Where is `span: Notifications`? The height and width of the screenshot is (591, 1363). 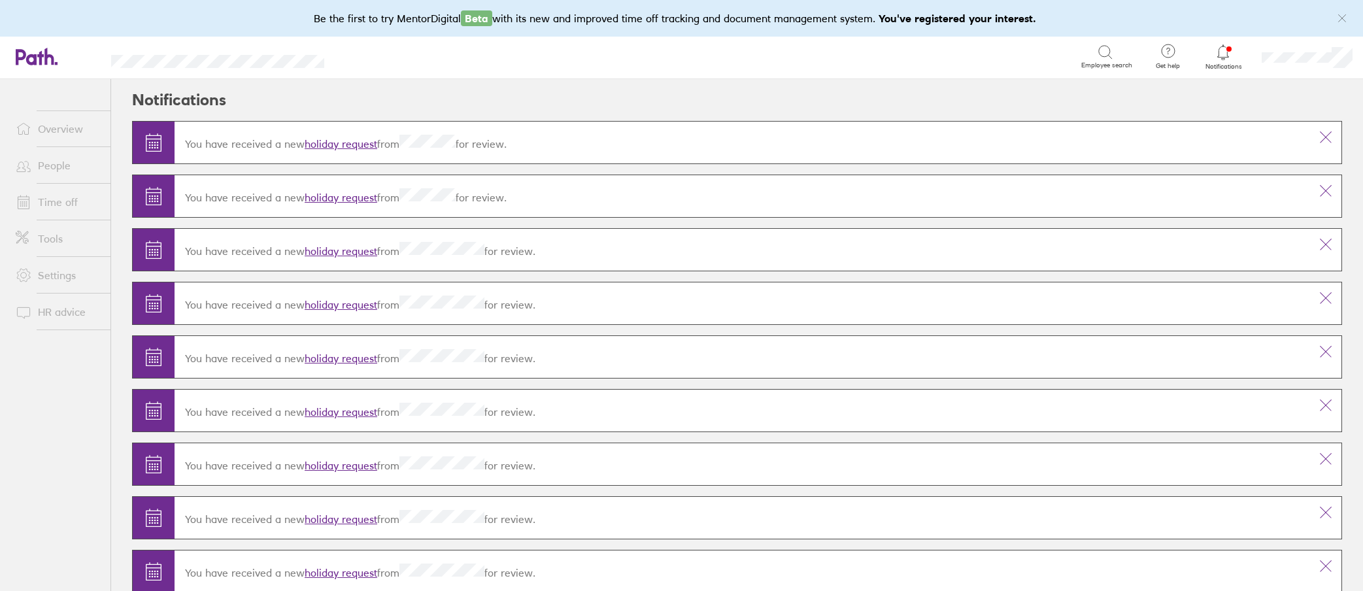 span: Notifications is located at coordinates (1223, 67).